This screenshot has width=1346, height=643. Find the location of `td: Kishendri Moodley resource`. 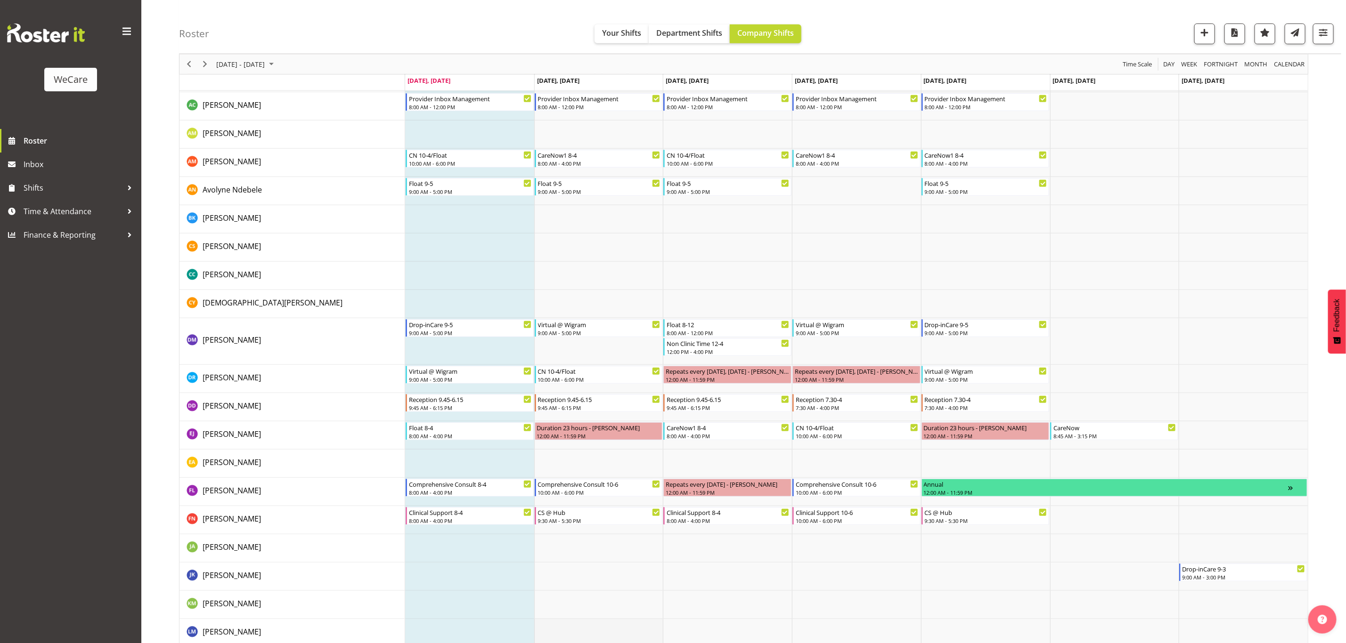

td: Kishendri Moodley resource is located at coordinates (292, 605).